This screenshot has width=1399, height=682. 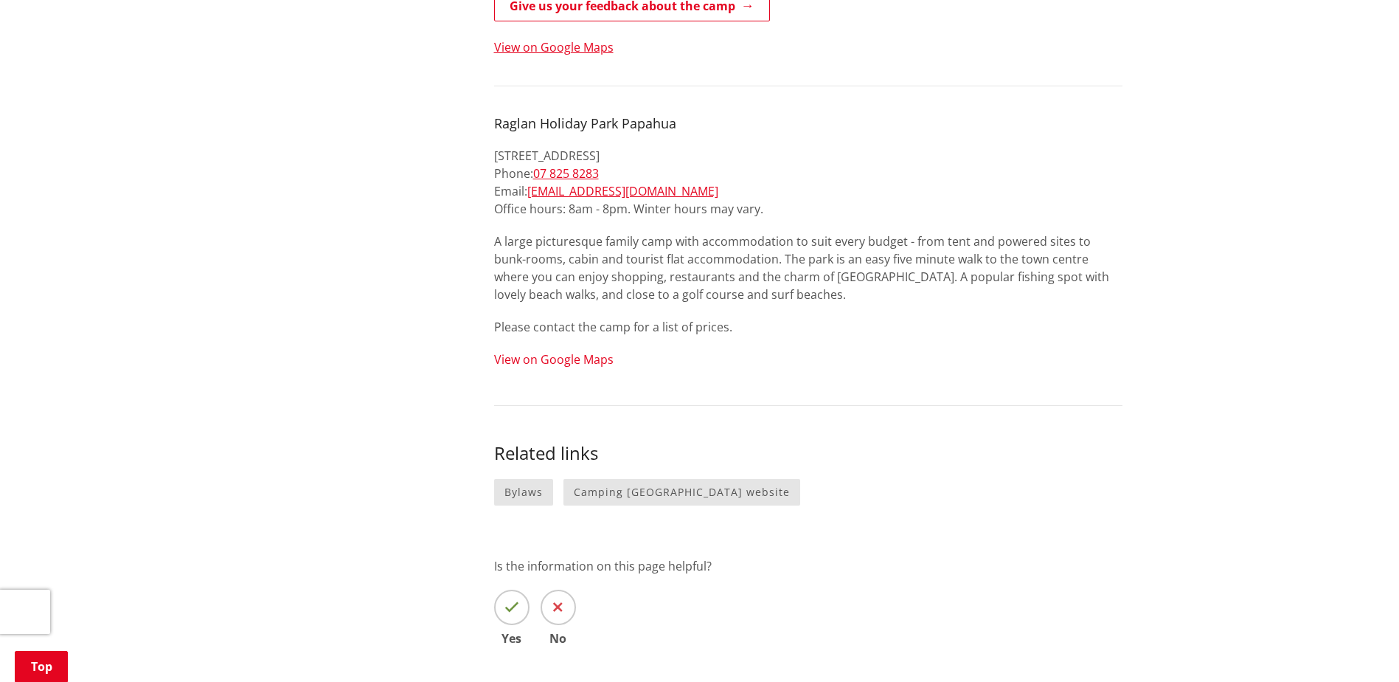 I want to click on a: Bylaws, so click(x=524, y=492).